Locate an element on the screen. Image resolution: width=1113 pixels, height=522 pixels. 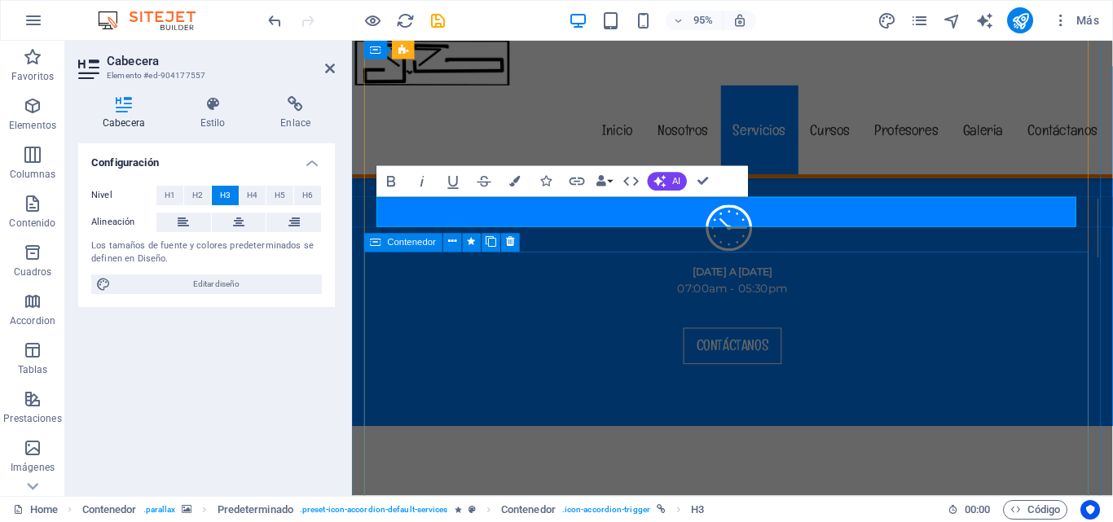
button: H4 is located at coordinates (253, 196).